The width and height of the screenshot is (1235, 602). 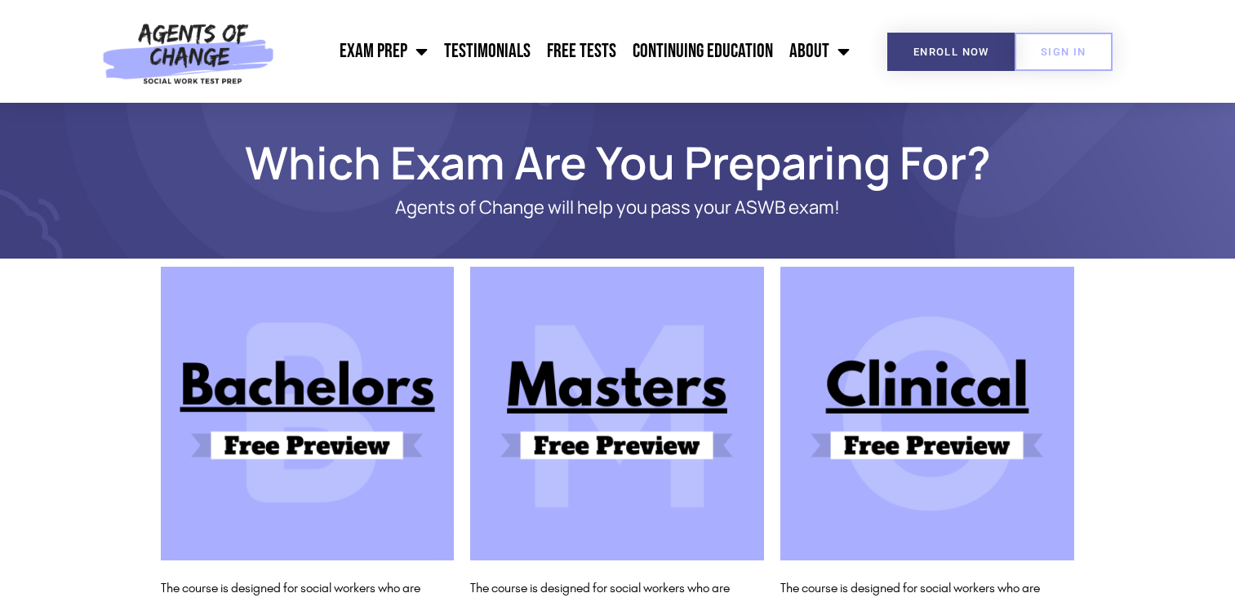 What do you see at coordinates (384, 51) in the screenshot?
I see `a: Exam Prep` at bounding box center [384, 51].